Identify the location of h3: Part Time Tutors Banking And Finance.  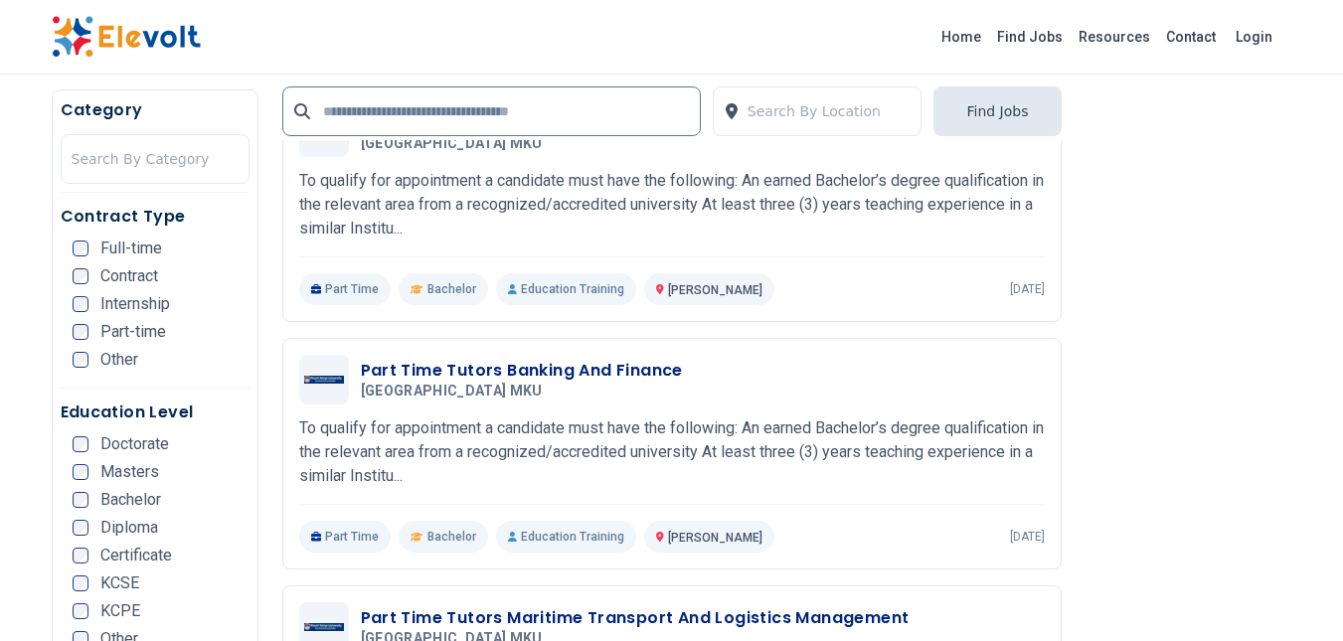
(522, 371).